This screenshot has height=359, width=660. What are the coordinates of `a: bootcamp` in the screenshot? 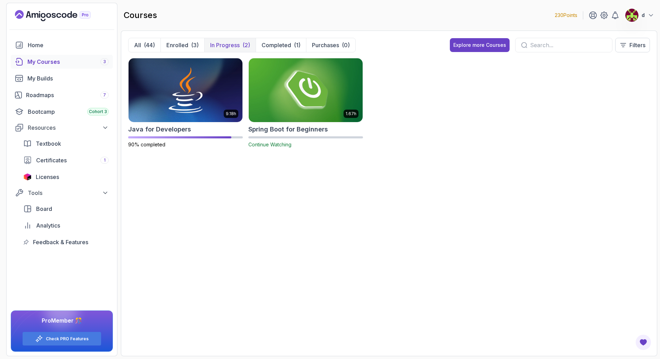 It's located at (62, 112).